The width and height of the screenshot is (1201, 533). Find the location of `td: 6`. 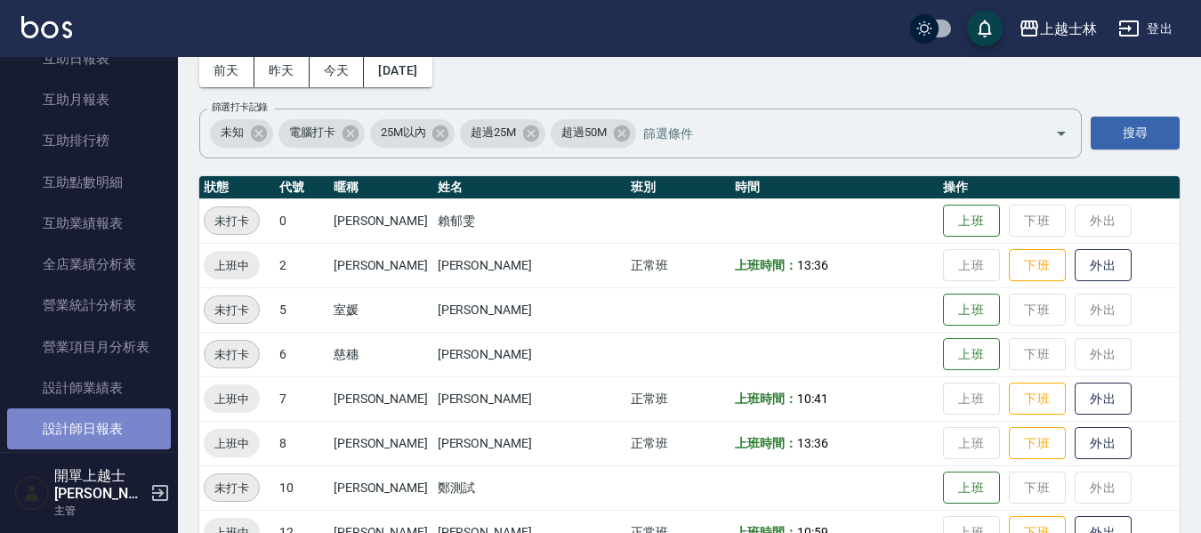

td: 6 is located at coordinates (302, 354).